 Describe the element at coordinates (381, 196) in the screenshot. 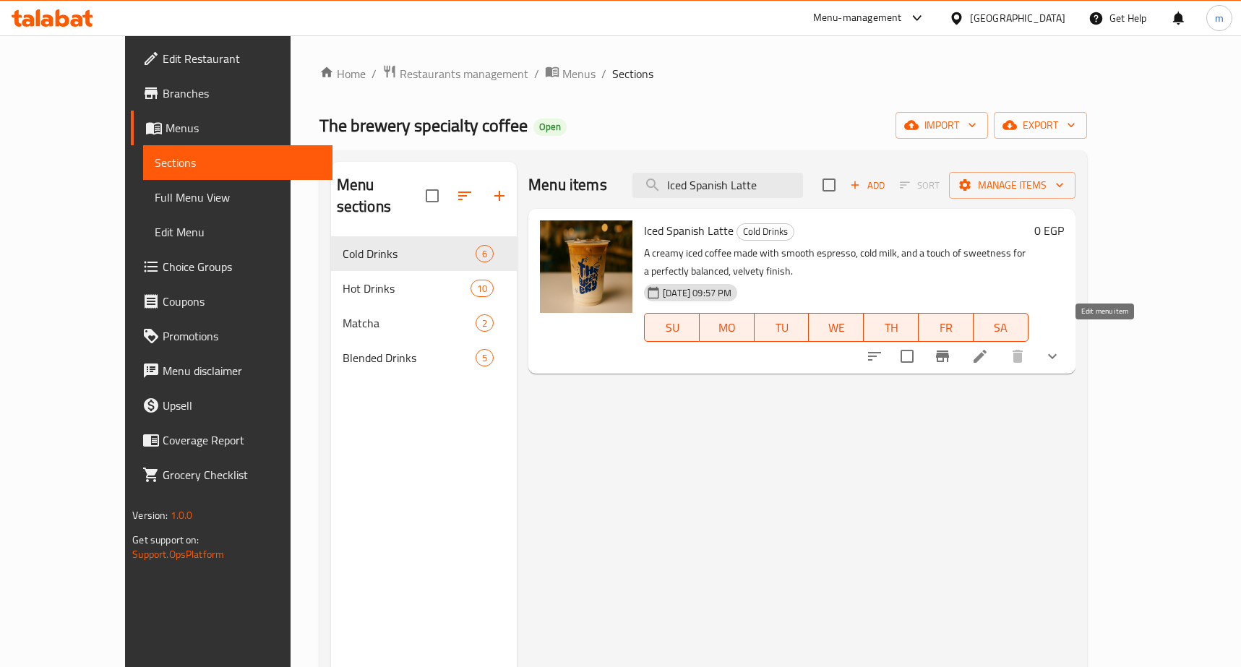

I see `h2: Menu sections` at that location.